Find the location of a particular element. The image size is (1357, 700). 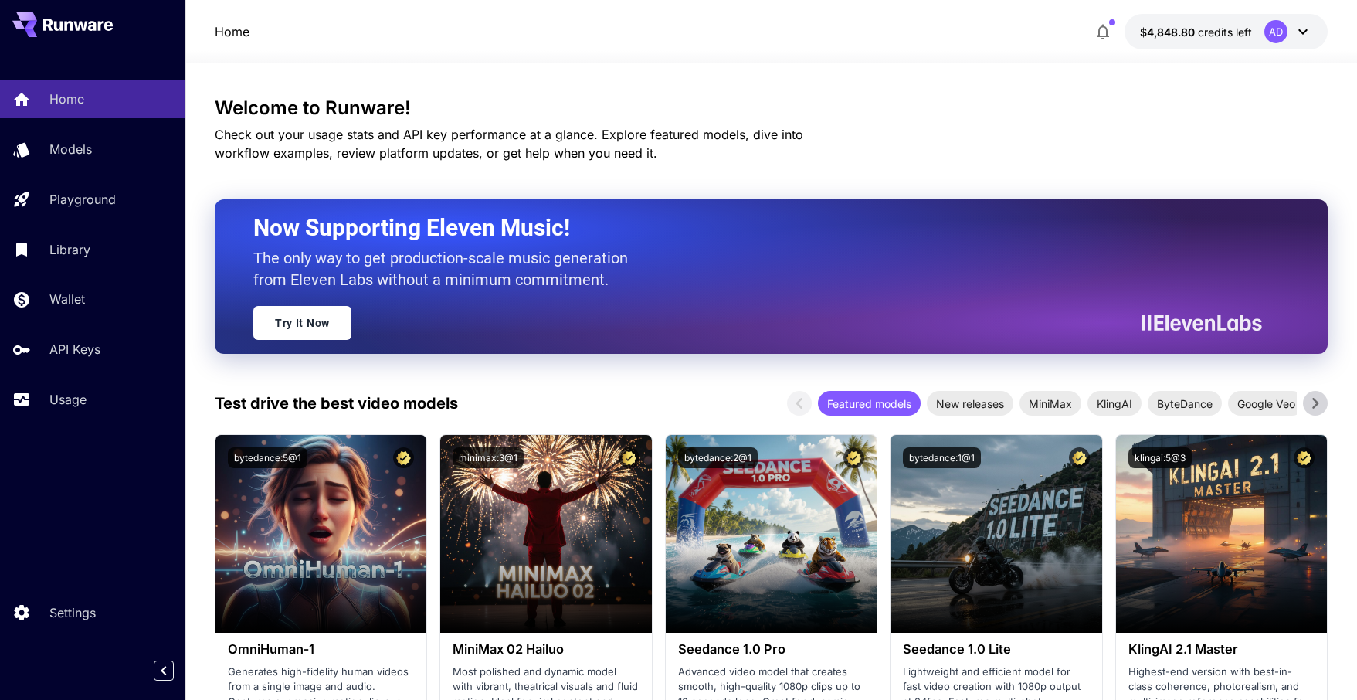

a: Home is located at coordinates (232, 32).